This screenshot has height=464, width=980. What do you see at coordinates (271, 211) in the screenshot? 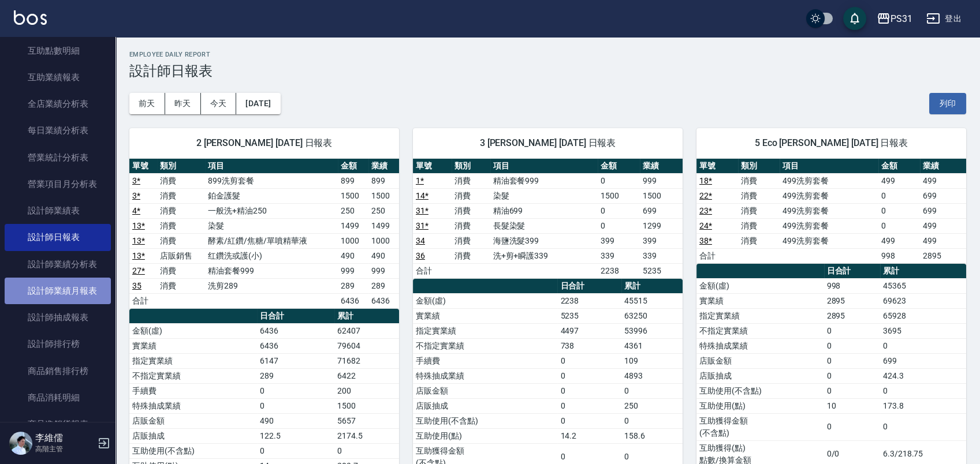
I see `td: 一般洗+精油250` at bounding box center [271, 211].